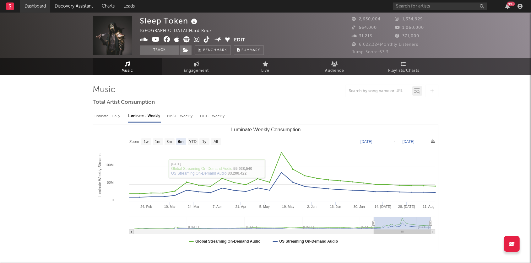 Image resolution: width=531 pixels, height=263 pixels. I want to click on span: 31,213, so click(362, 36).